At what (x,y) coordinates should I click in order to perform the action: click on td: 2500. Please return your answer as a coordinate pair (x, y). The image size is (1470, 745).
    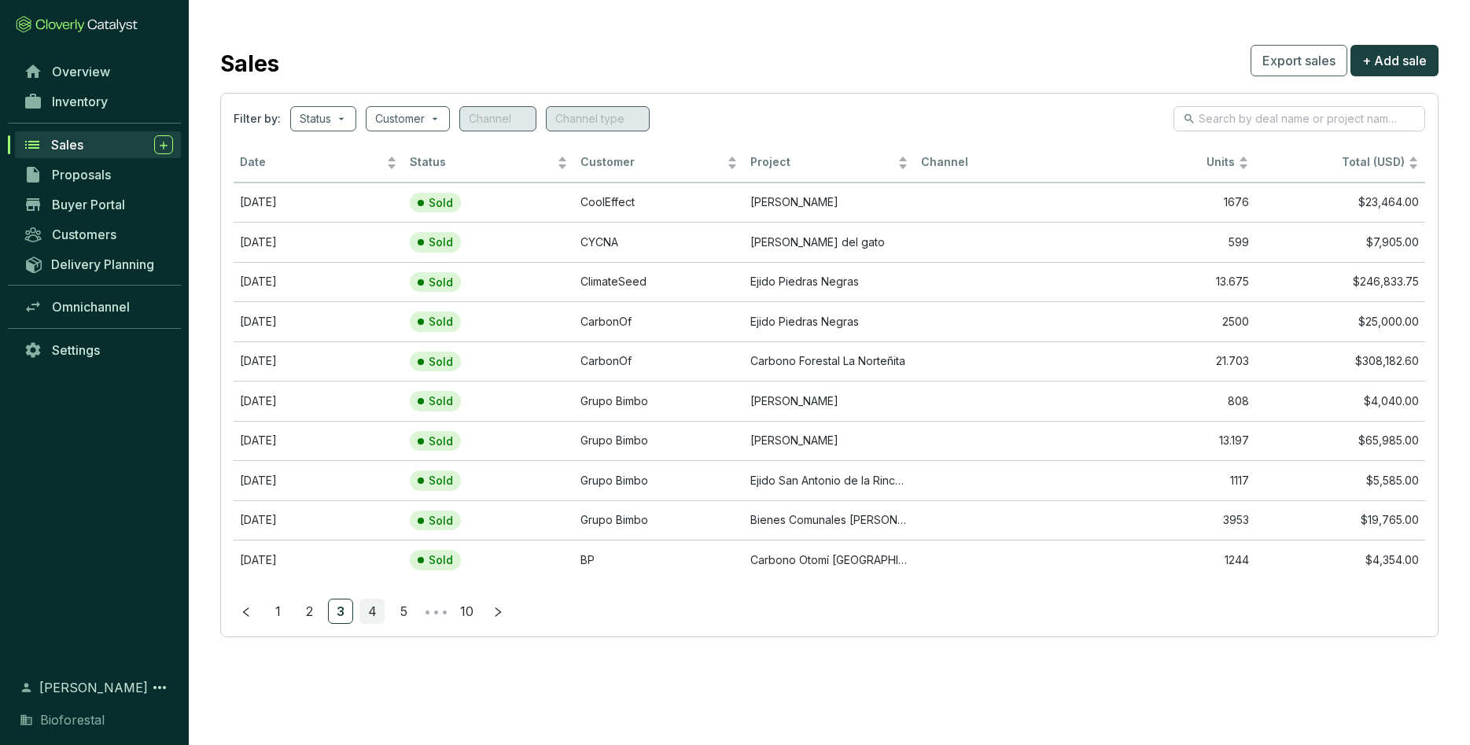
    Looking at the image, I should click on (1169, 321).